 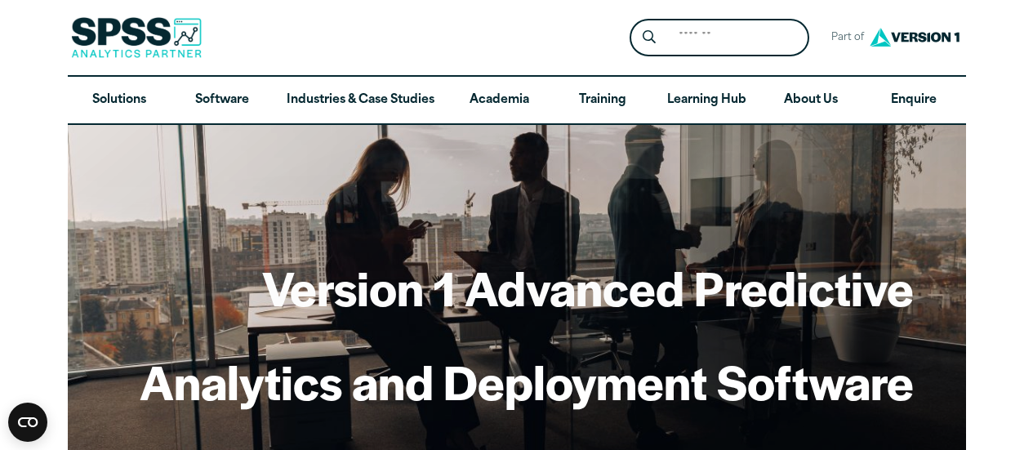 I want to click on a: Industries & Case Studies, so click(x=360, y=100).